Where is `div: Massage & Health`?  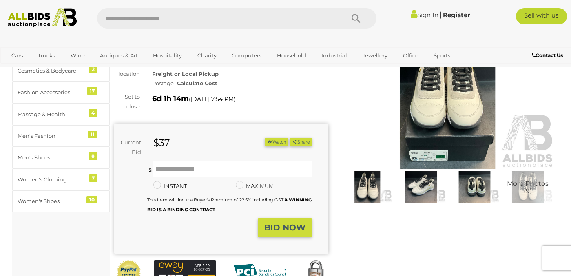
div: Massage & Health is located at coordinates (51, 114).